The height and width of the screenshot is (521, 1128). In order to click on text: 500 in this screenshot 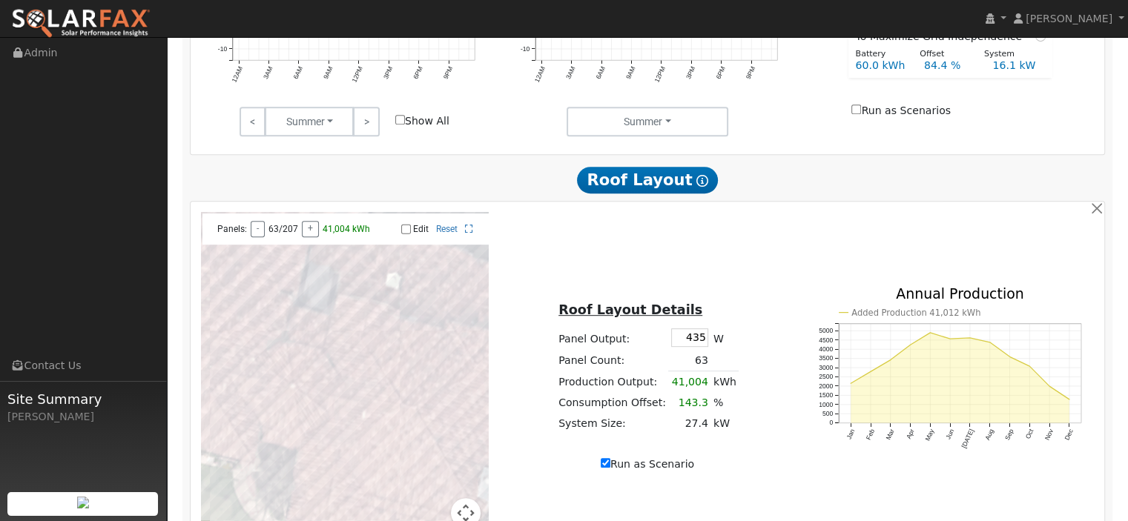, I will do `click(827, 414)`.